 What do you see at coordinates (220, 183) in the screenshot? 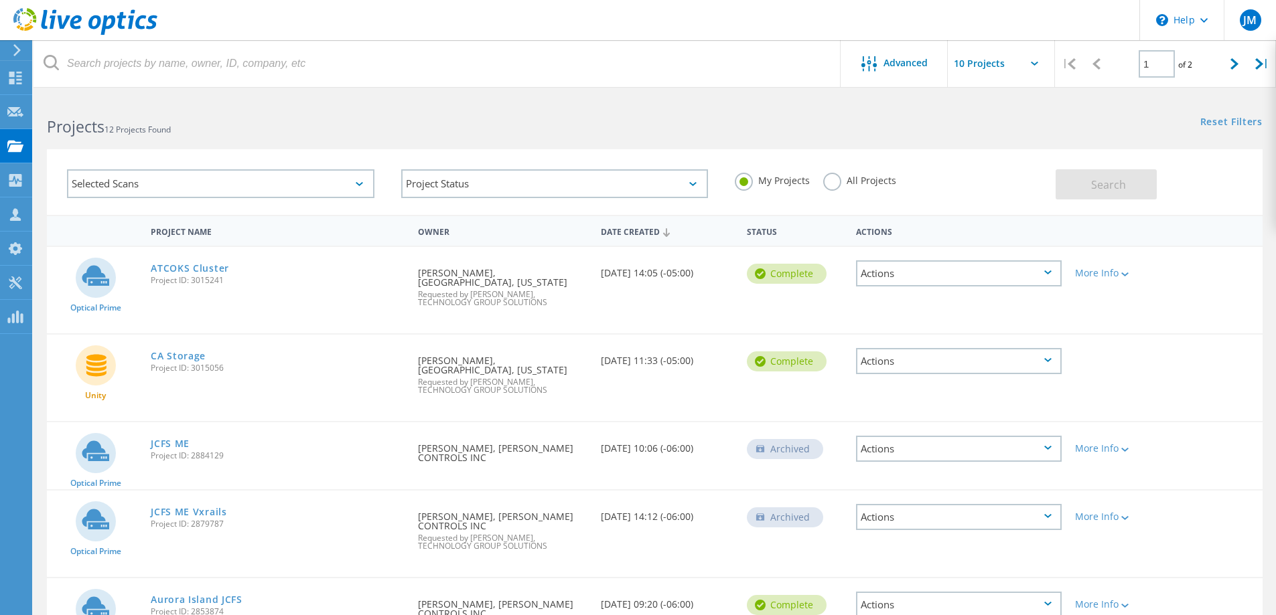
I see `div: Selected Scans` at bounding box center [220, 183].